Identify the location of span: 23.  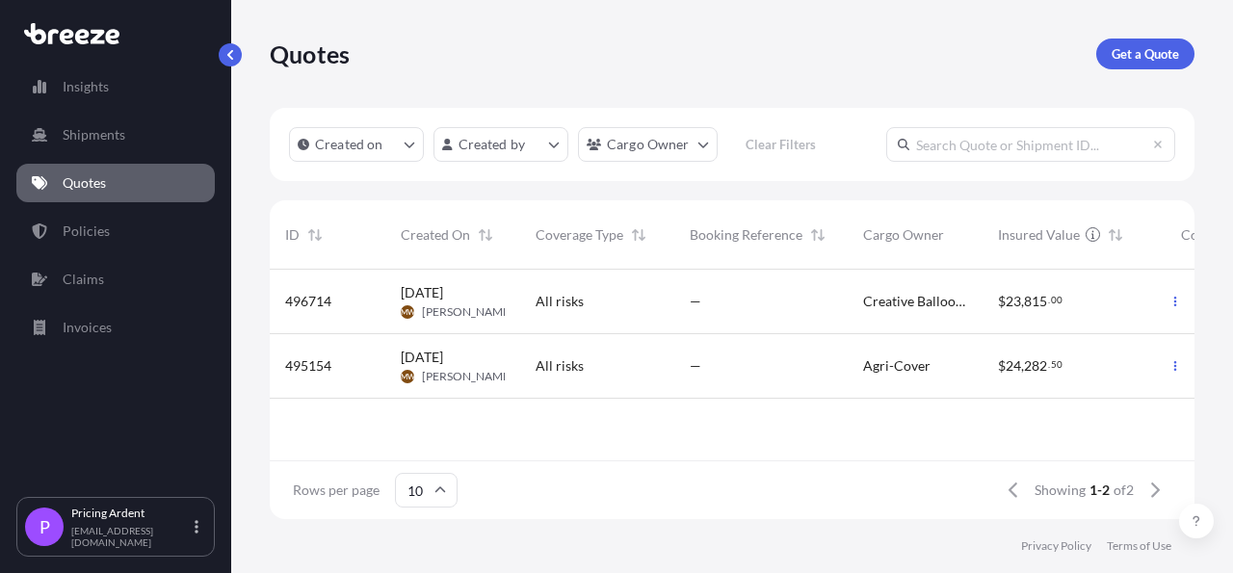
(1013, 302).